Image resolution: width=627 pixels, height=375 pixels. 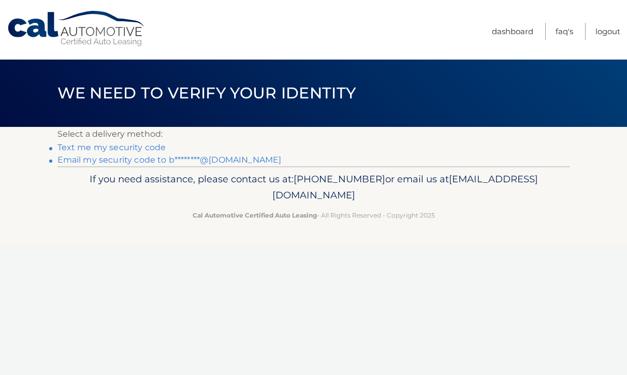 I want to click on a: Dashboard, so click(x=512, y=31).